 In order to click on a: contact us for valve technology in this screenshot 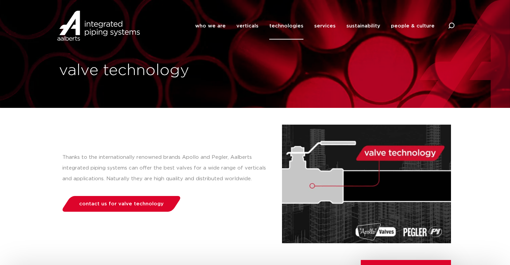, I will do `click(121, 204)`.